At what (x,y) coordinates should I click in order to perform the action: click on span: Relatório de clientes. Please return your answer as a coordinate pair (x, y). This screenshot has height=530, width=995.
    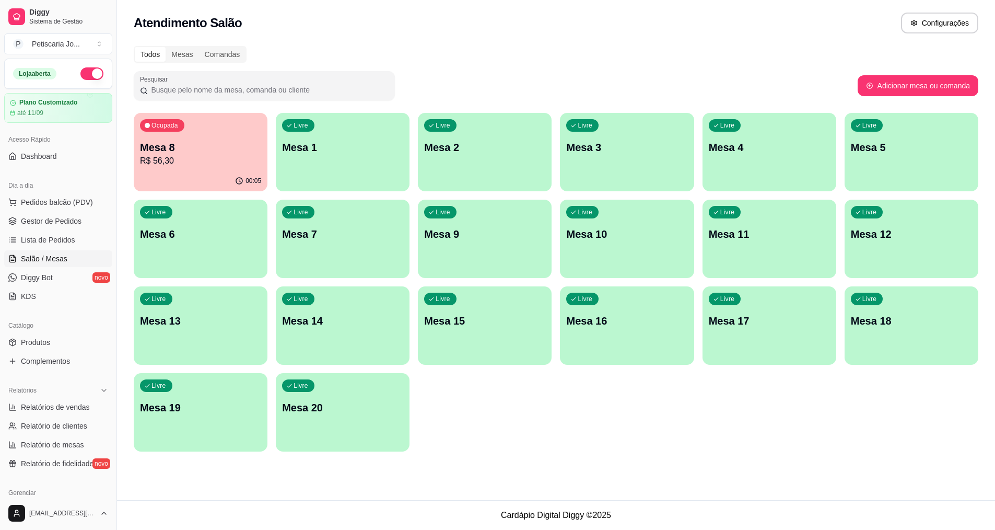
    Looking at the image, I should click on (54, 426).